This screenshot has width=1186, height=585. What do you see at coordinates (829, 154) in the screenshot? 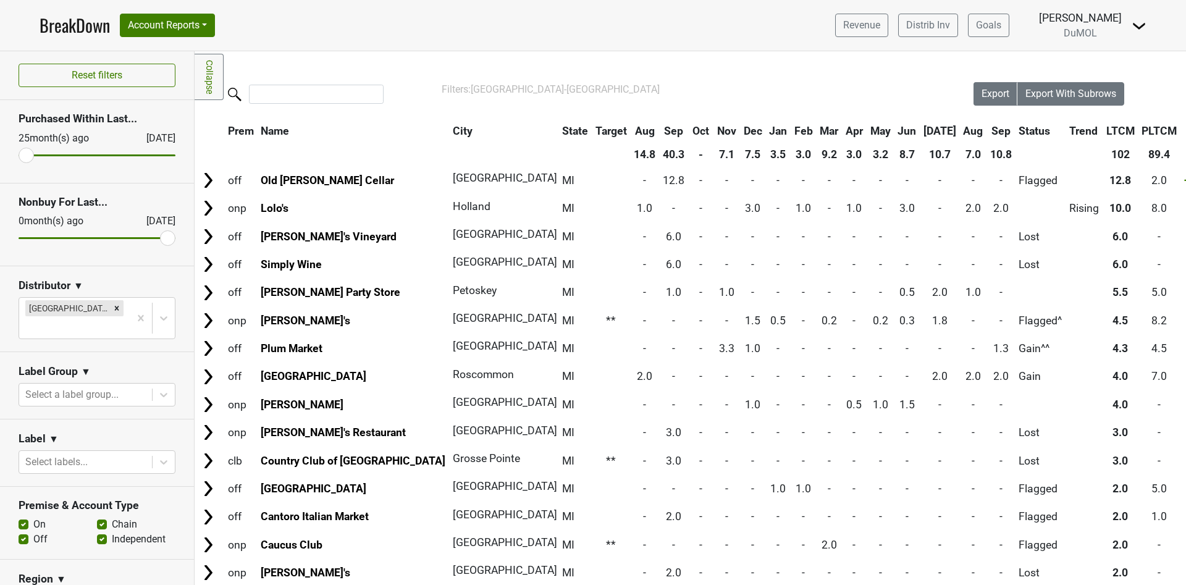
I see `th: 9.2` at bounding box center [829, 154].